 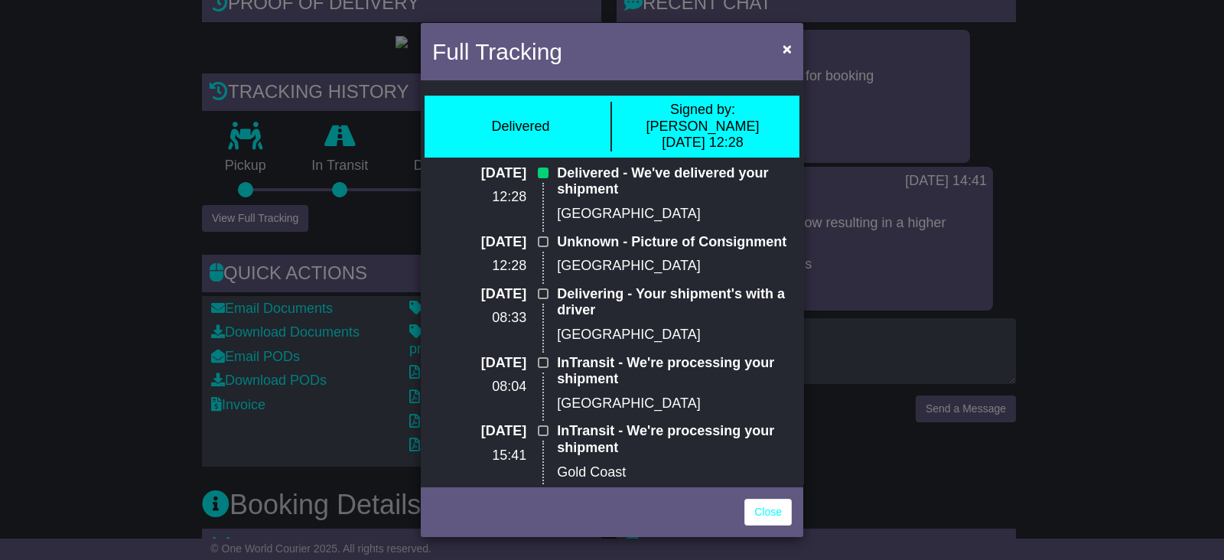 What do you see at coordinates (497, 51) in the screenshot?
I see `h4: Full Tracking` at bounding box center [497, 51].